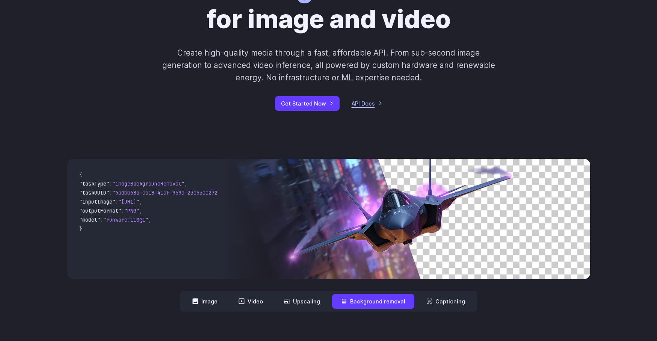  I want to click on span: "6adbb68a-ca18-41af-969d-23e65cc2729c", so click(169, 193).